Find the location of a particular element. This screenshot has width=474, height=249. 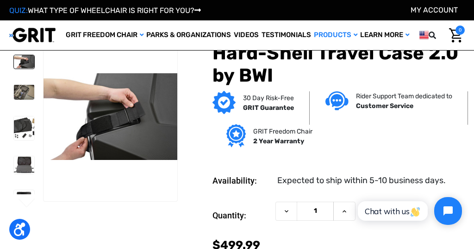

input: Search is located at coordinates (444, 35).